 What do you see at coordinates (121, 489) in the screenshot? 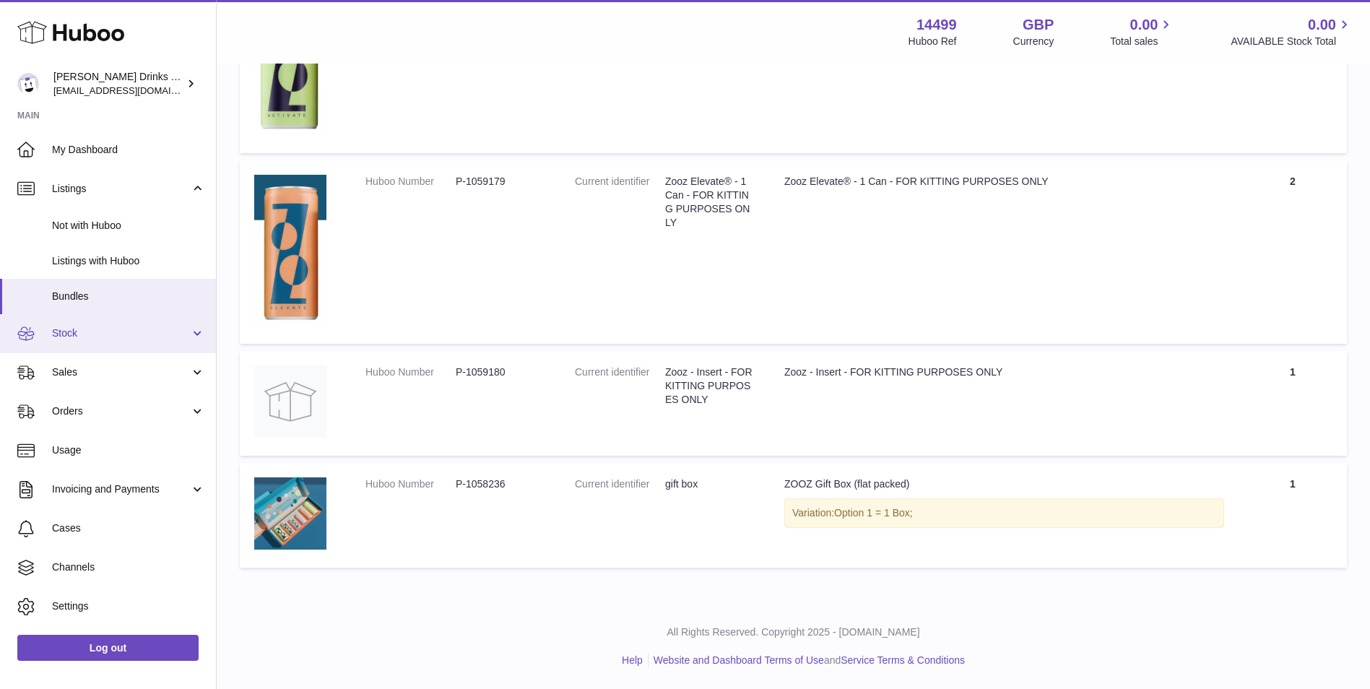
I see `span: Invoicing and Payments` at bounding box center [121, 489].